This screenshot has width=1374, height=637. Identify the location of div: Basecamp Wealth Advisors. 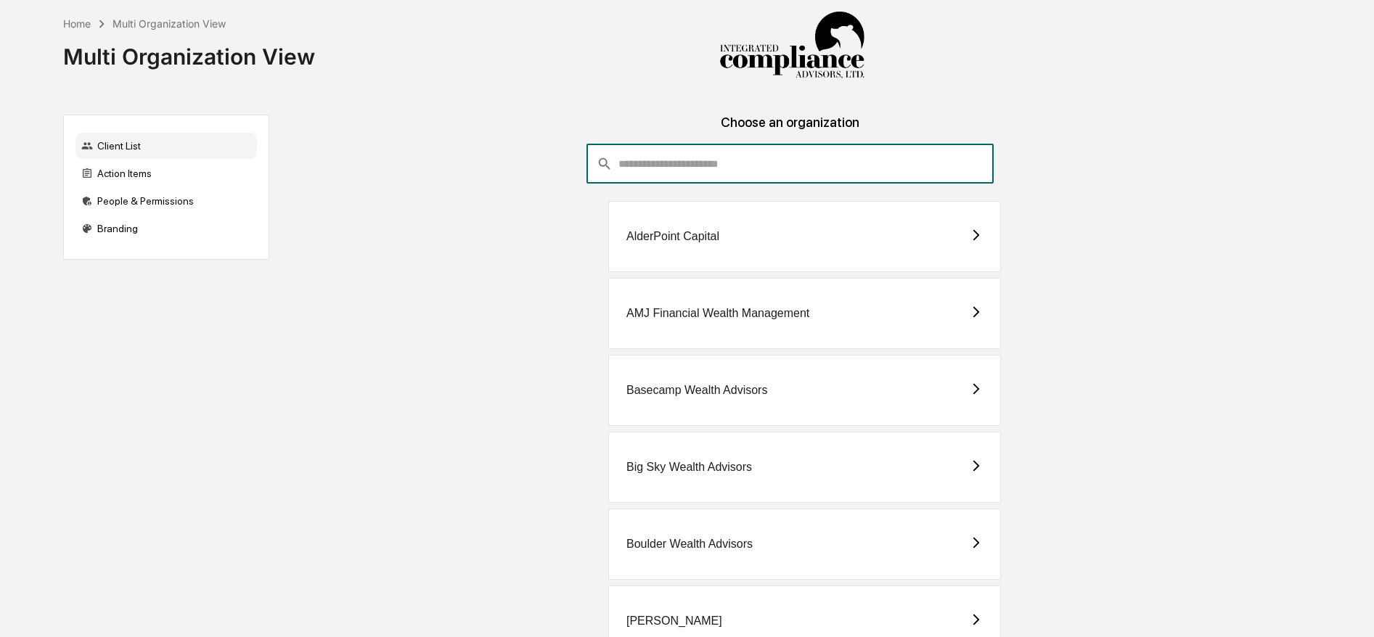
(697, 391).